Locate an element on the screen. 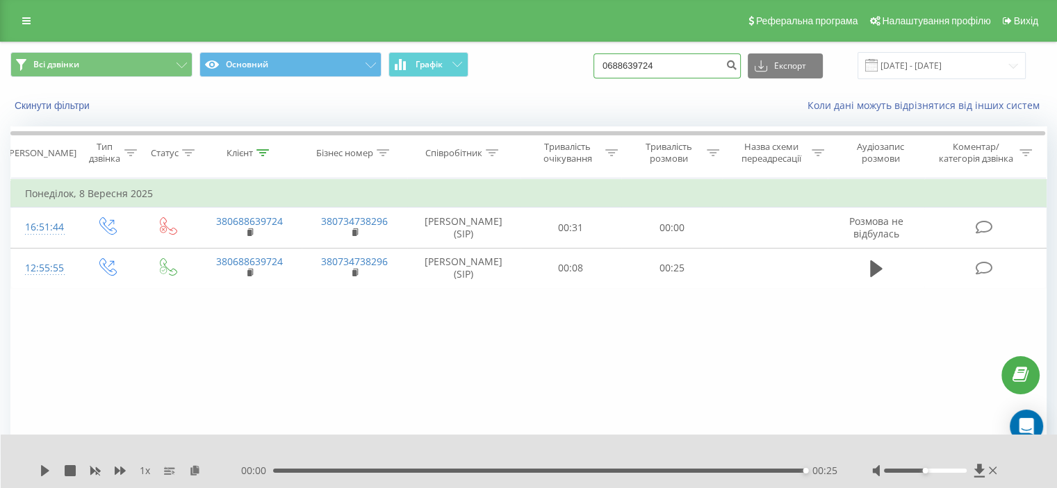 This screenshot has width=1057, height=488. span: Розмова не відбулась is located at coordinates (876, 227).